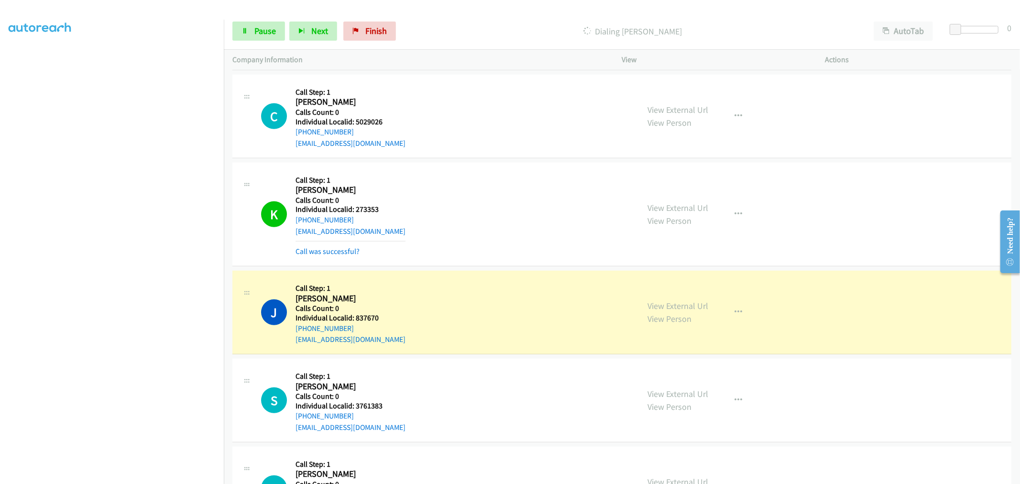 This screenshot has height=484, width=1020. What do you see at coordinates (715, 60) in the screenshot?
I see `p: View` at bounding box center [715, 60].